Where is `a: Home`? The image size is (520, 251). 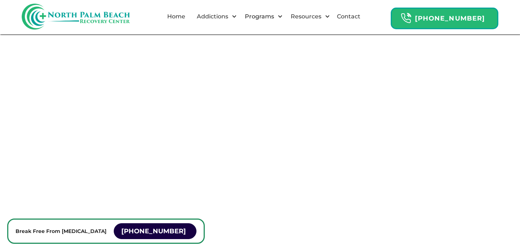
a: Home is located at coordinates (176, 17).